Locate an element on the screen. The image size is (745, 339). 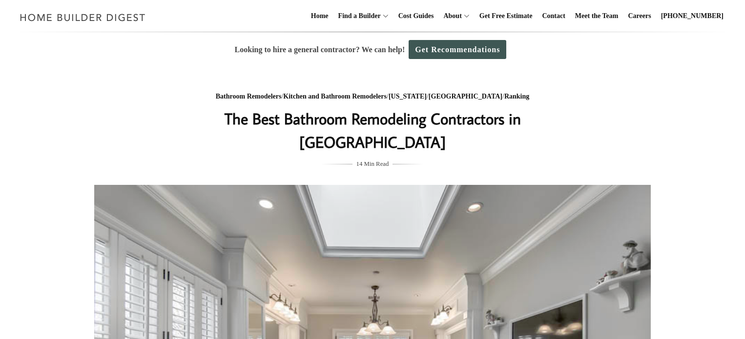
a: Meet the Team is located at coordinates (597, 16).